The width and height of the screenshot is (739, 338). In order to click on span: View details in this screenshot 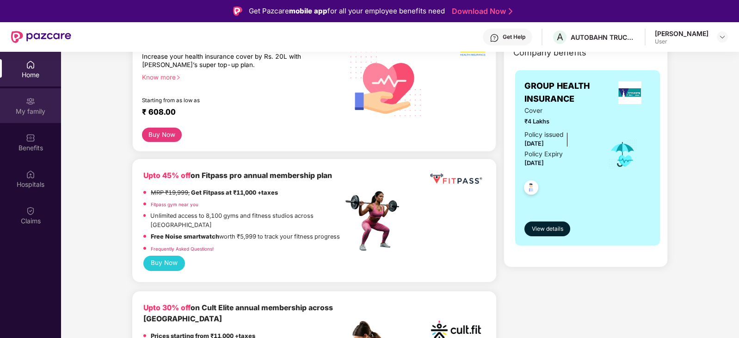, I will do `click(547, 229)`.